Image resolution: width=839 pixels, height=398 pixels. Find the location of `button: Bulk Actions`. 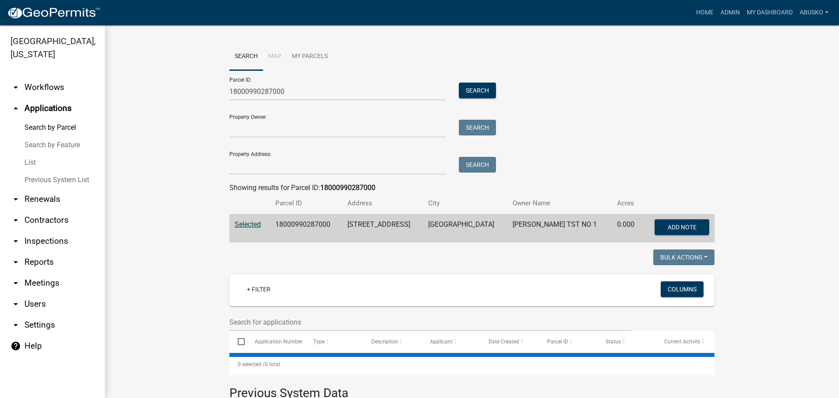

button: Bulk Actions is located at coordinates (684, 257).